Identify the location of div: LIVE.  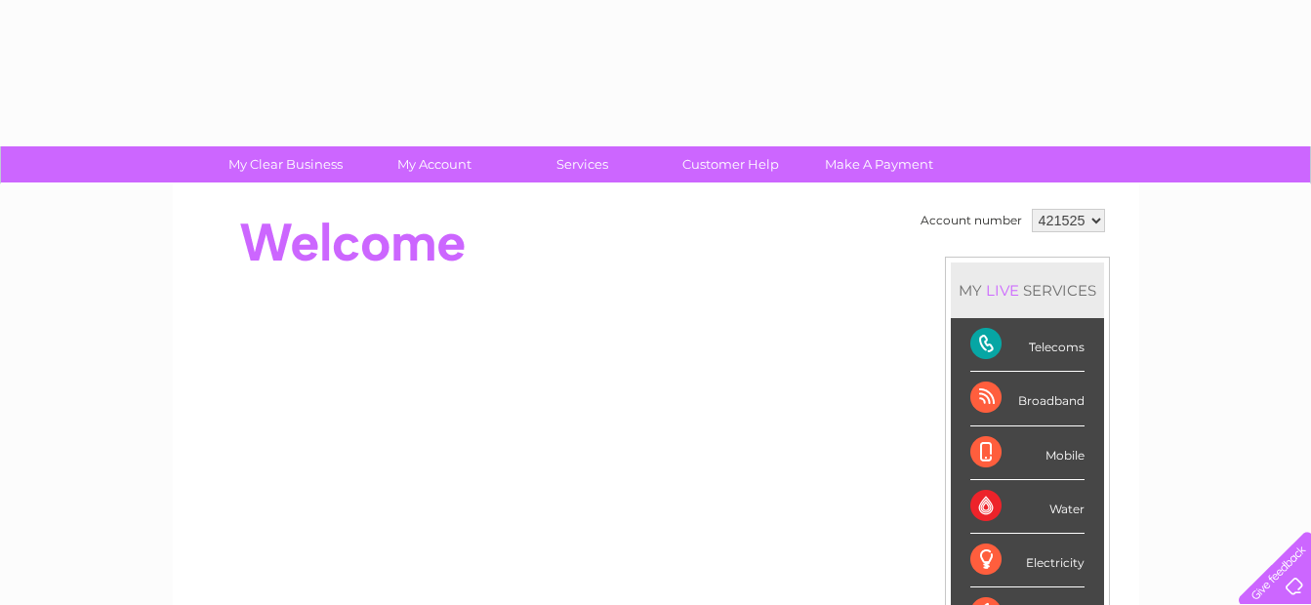
(1003, 290).